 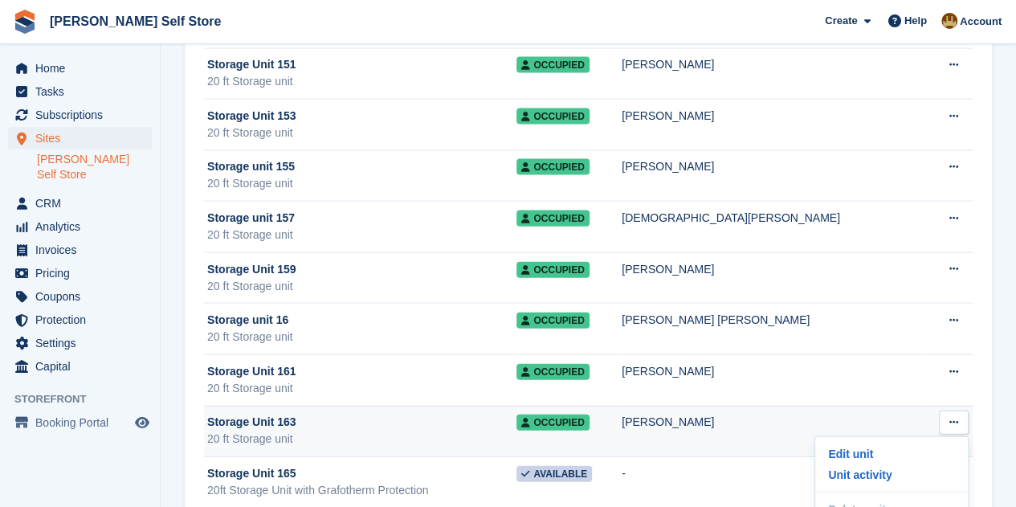 I want to click on span: Invoices, so click(x=84, y=250).